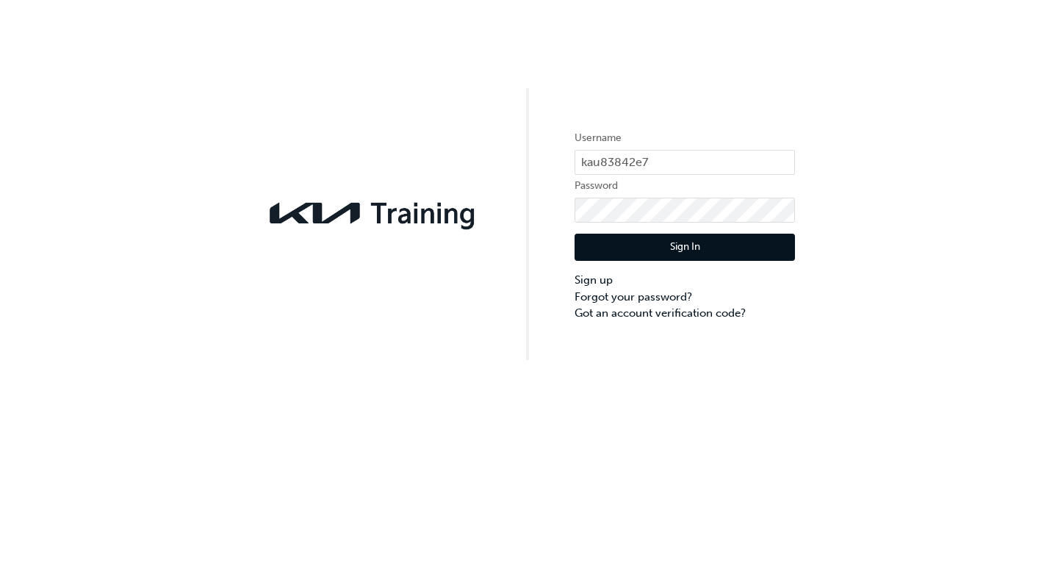 The image size is (1058, 568). Describe the element at coordinates (685, 138) in the screenshot. I see `label: Username` at that location.